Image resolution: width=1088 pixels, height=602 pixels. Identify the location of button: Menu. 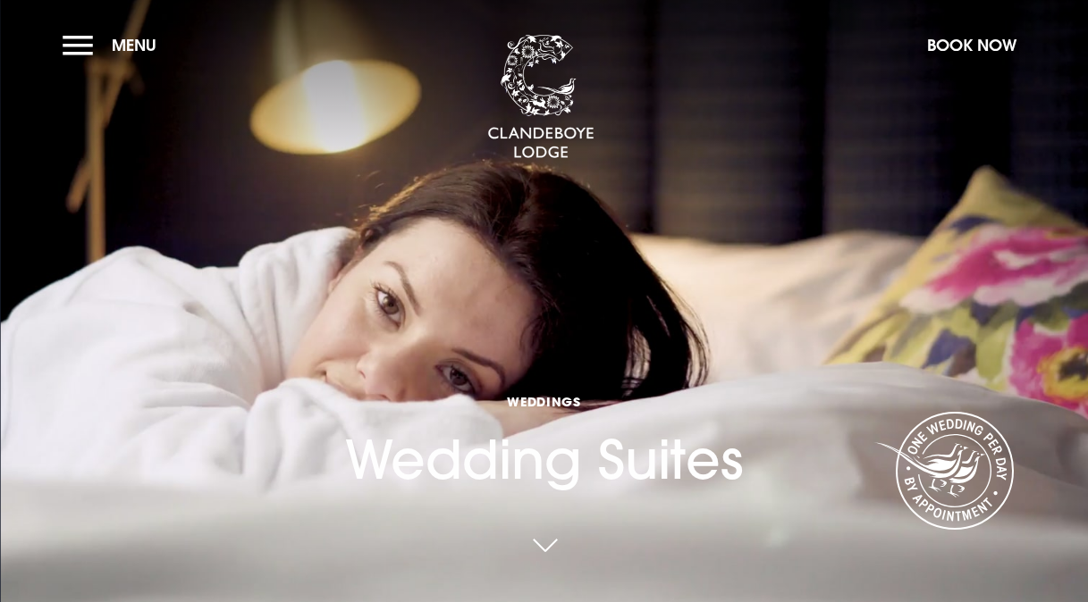
(114, 45).